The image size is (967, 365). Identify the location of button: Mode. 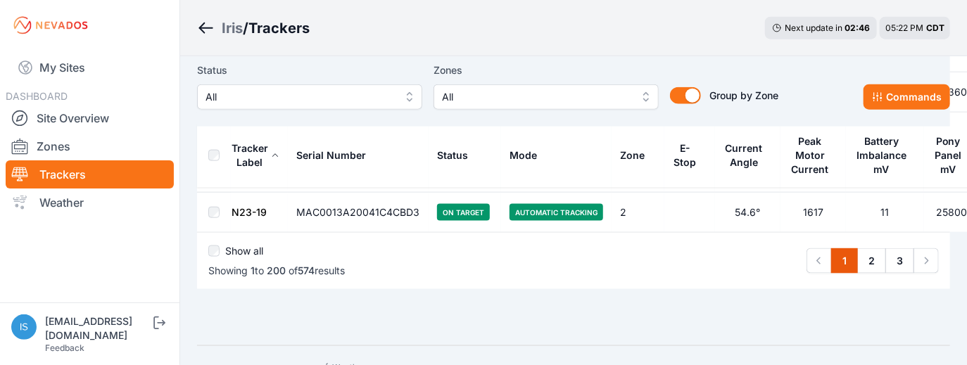
(528, 155).